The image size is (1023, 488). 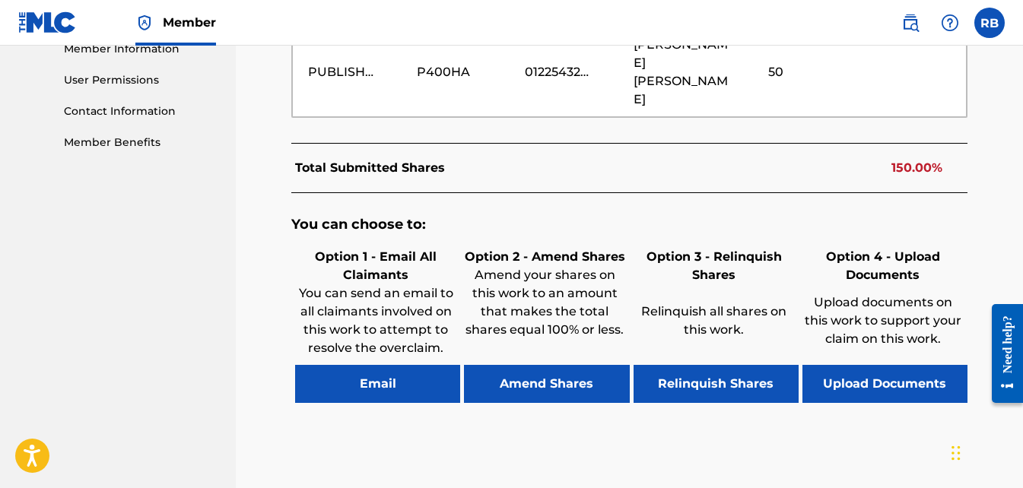 I want to click on p: 150.00%, so click(x=916, y=168).